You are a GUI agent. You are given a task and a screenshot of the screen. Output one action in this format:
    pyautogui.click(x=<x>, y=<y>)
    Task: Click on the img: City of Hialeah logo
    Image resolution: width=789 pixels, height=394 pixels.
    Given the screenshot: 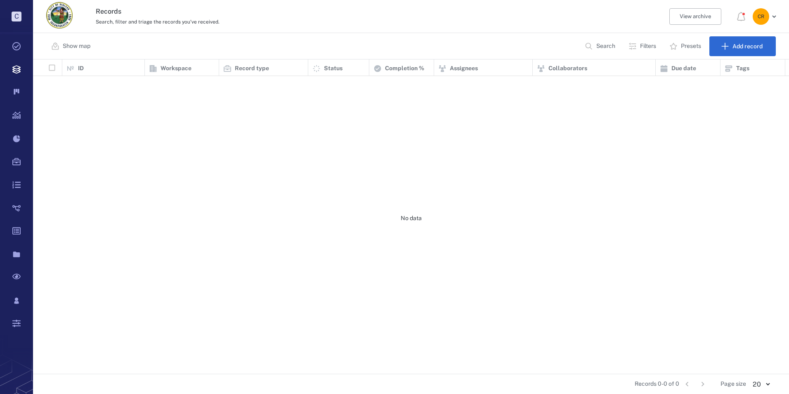 What is the action you would take?
    pyautogui.click(x=59, y=15)
    